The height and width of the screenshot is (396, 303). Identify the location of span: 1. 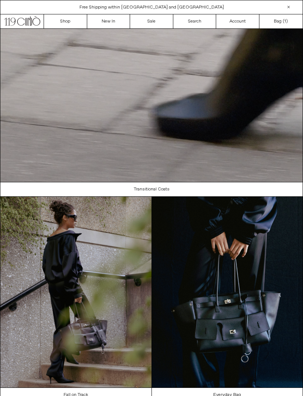
(285, 21).